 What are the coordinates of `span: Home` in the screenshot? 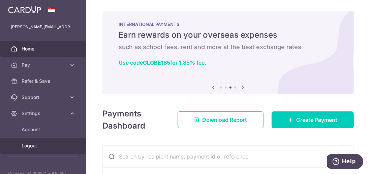 It's located at (44, 49).